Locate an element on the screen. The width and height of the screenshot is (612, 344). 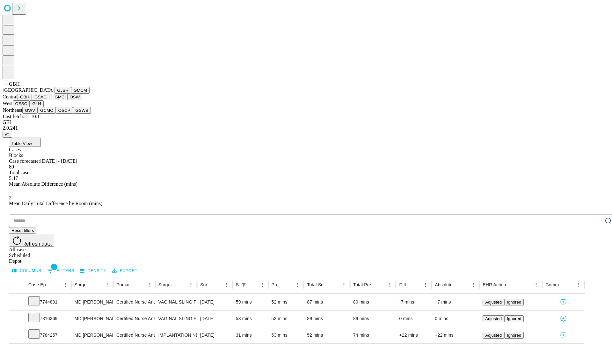
div: 52 mins is located at coordinates (286, 302).